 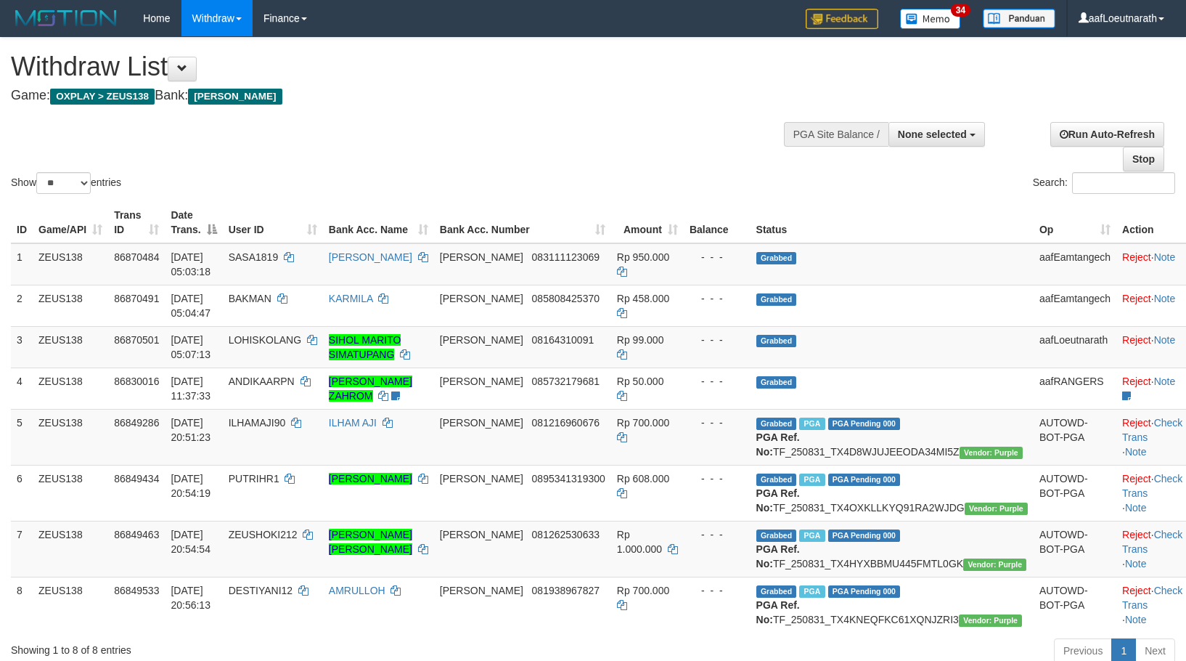 What do you see at coordinates (960, 10) in the screenshot?
I see `span: 34` at bounding box center [960, 10].